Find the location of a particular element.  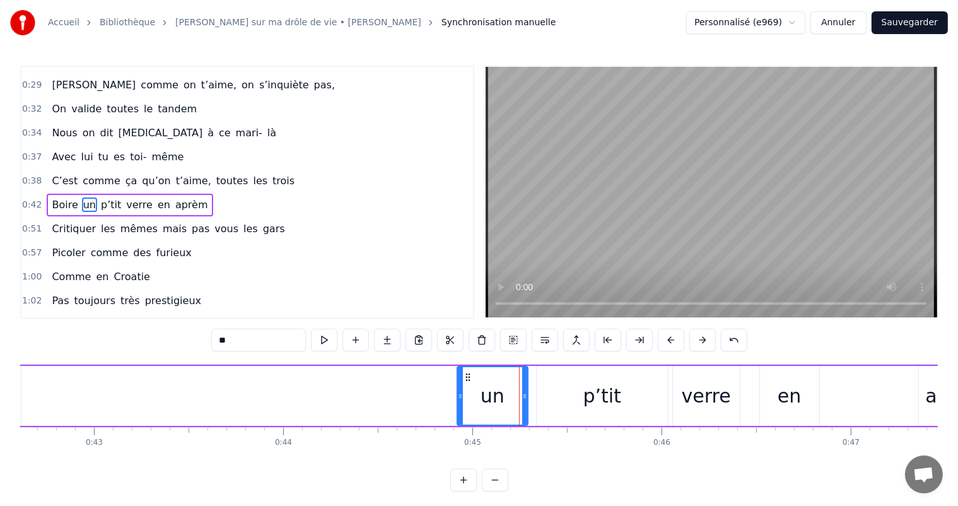

span: aprèm is located at coordinates (192, 204).